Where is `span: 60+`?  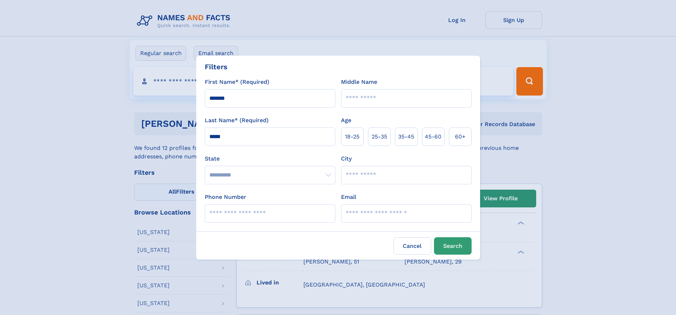 span: 60+ is located at coordinates (460, 137).